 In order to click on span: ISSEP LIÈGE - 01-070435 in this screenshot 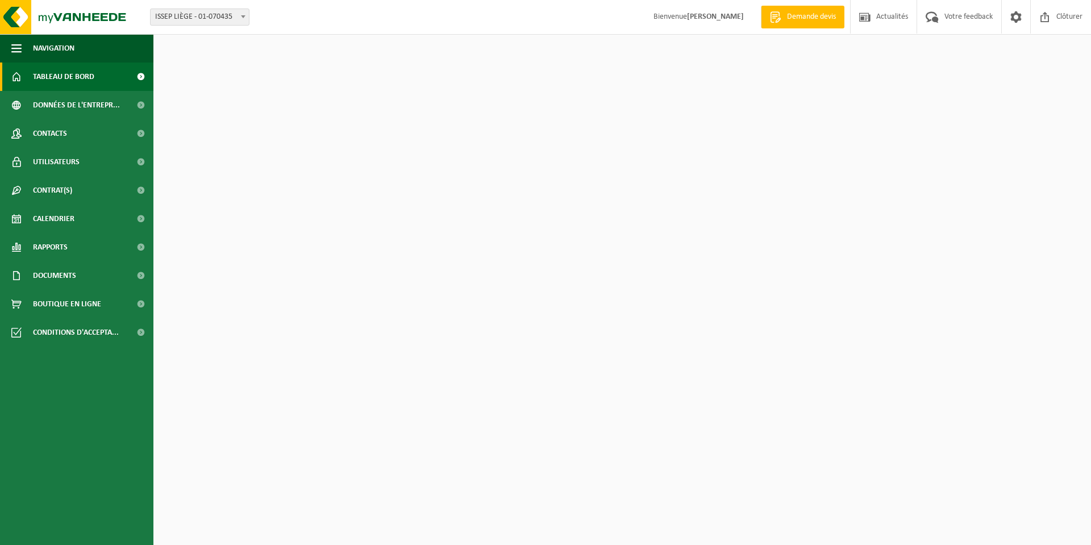, I will do `click(200, 17)`.